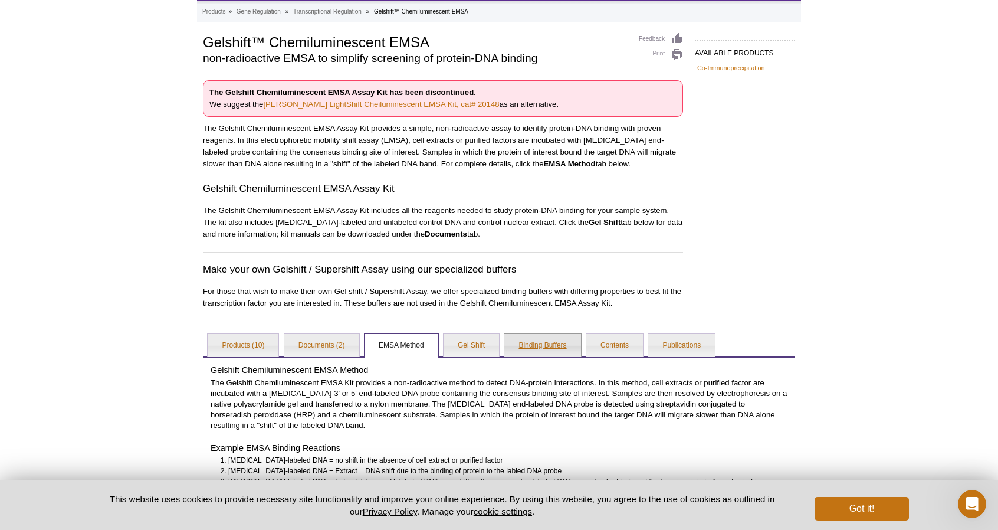 The height and width of the screenshot is (530, 998). I want to click on a: Documents (2), so click(321, 346).